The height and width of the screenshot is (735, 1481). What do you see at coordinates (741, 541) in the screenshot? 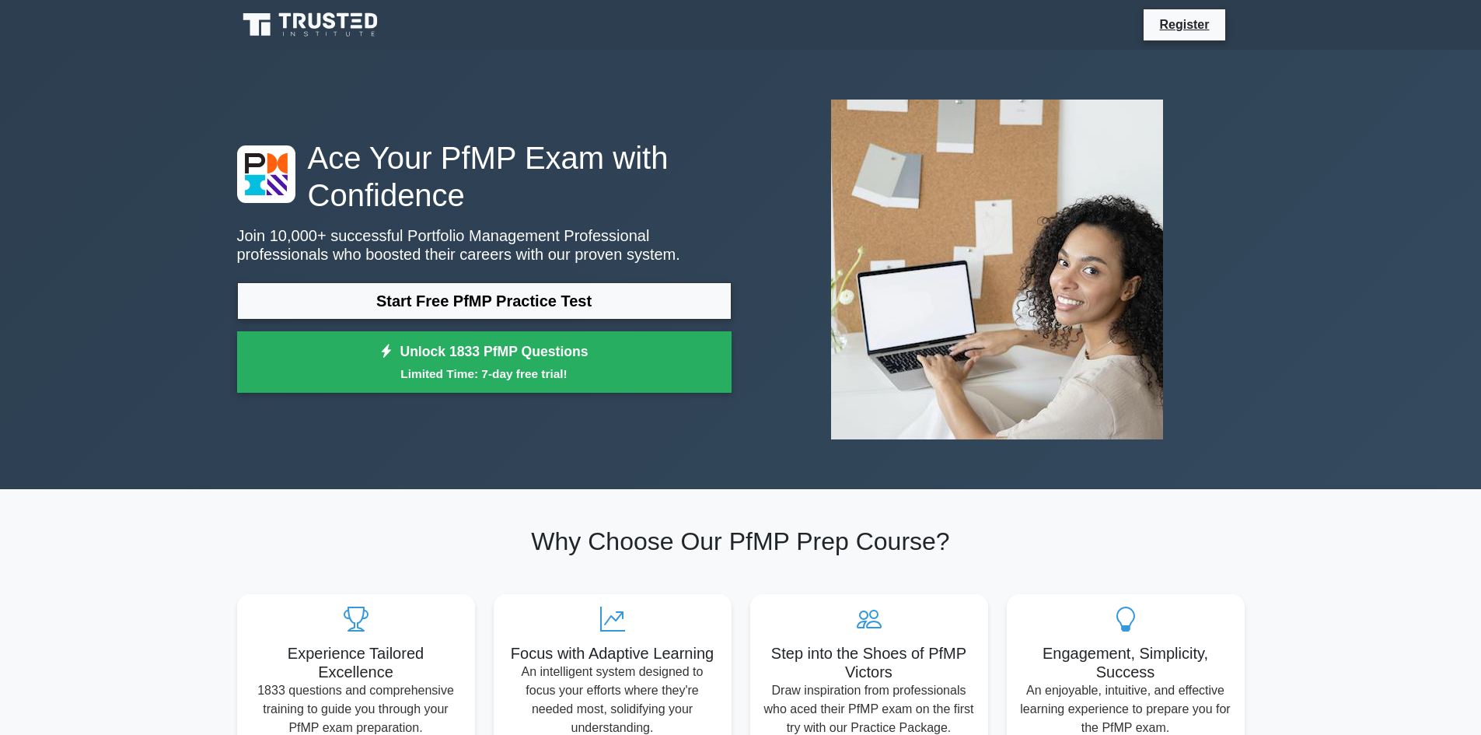
I see `h2: Why Choose Our PfMP Prep Course?` at bounding box center [741, 541].